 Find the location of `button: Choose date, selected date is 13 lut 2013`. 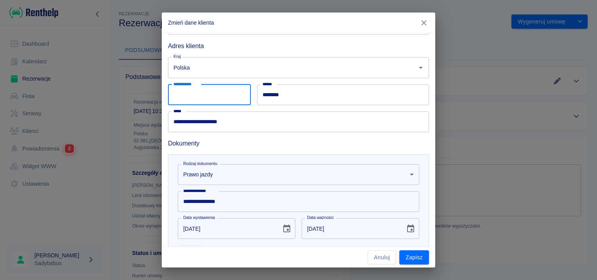

button: Choose date, selected date is 13 lut 2013 is located at coordinates (287, 228).